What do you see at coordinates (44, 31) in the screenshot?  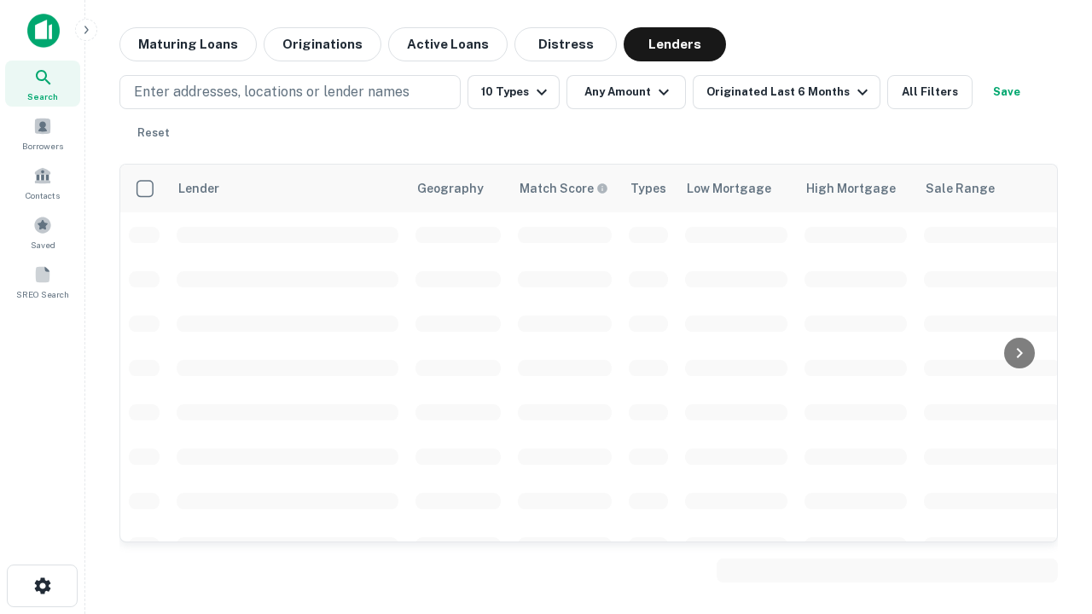 I see `img: capitalize-icon.png` at bounding box center [44, 31].